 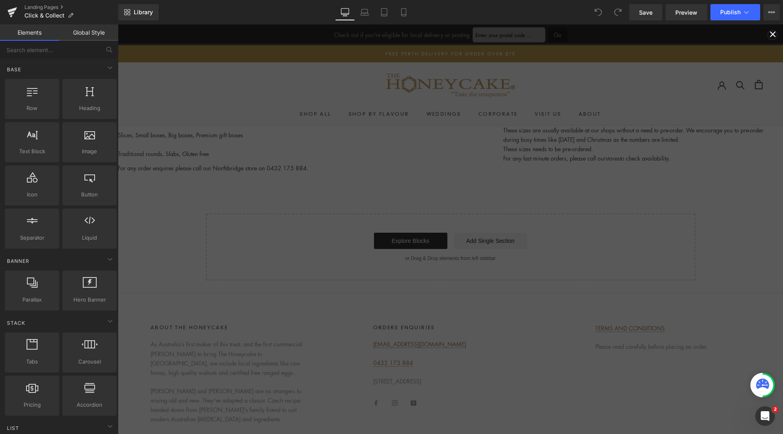 I want to click on span: Row, so click(x=32, y=108).